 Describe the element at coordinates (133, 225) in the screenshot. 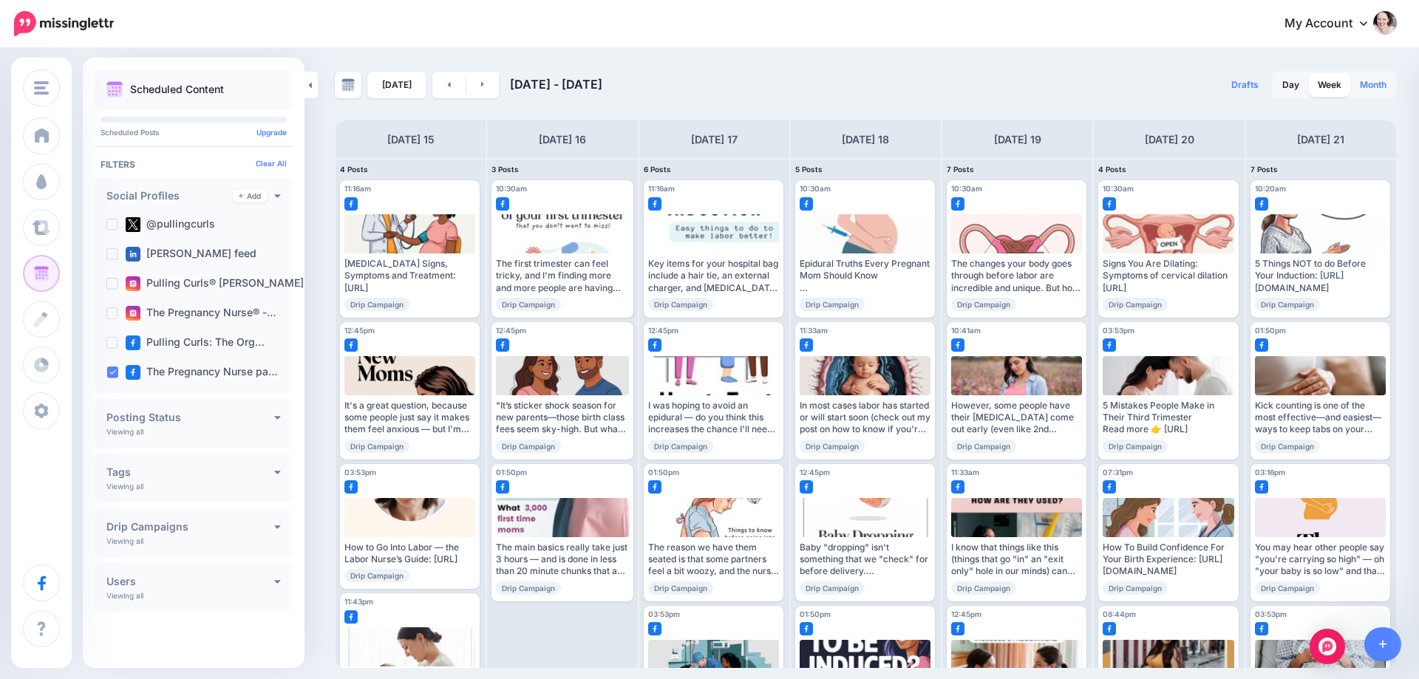

I see `img: twitter-square.png` at that location.